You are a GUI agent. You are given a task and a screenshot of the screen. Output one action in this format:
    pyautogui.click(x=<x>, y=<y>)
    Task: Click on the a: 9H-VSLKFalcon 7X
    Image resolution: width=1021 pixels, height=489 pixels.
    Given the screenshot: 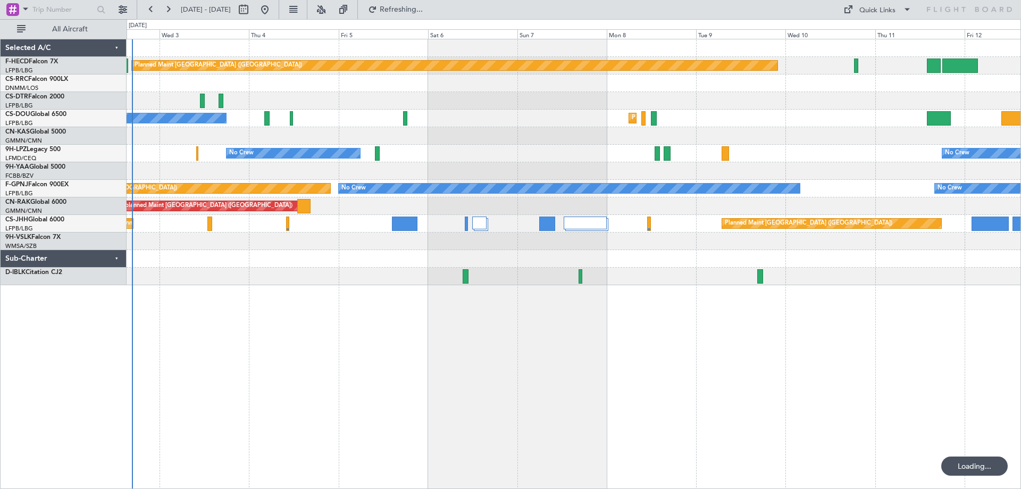 What is the action you would take?
    pyautogui.click(x=33, y=237)
    